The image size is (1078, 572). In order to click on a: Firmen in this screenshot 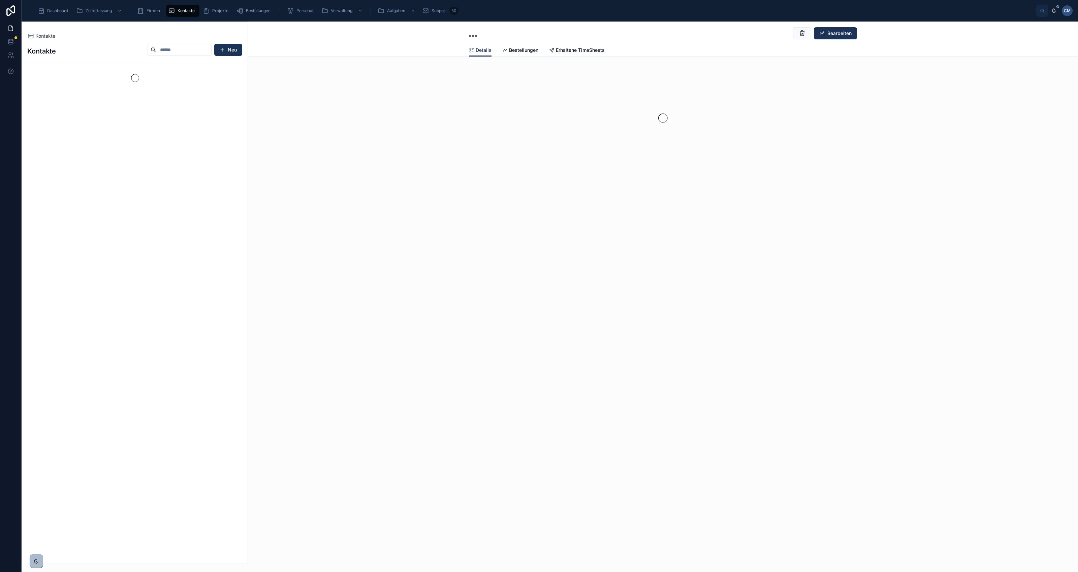, I will do `click(150, 11)`.